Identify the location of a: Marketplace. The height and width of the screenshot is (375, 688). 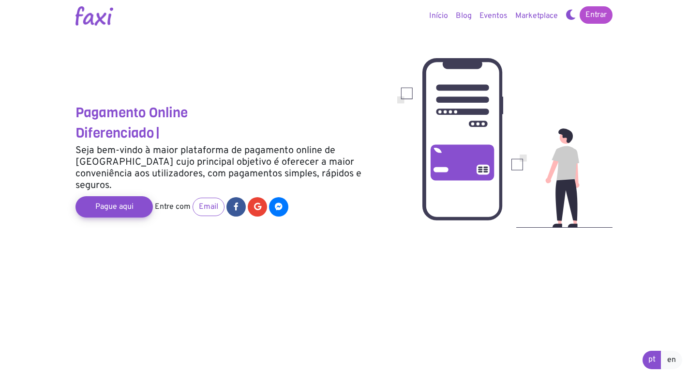
(537, 16).